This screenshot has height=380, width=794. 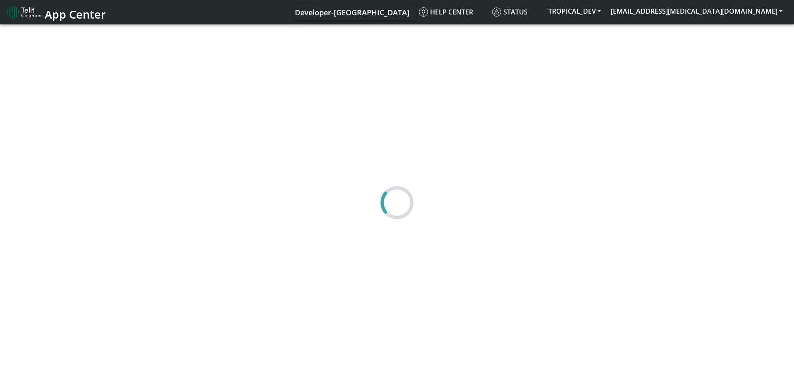 What do you see at coordinates (55, 12) in the screenshot?
I see `a: App Center` at bounding box center [55, 12].